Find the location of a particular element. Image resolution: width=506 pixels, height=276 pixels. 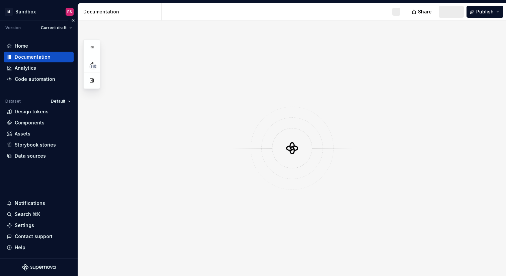

button: Search ⌘K is located at coordinates (39, 214).